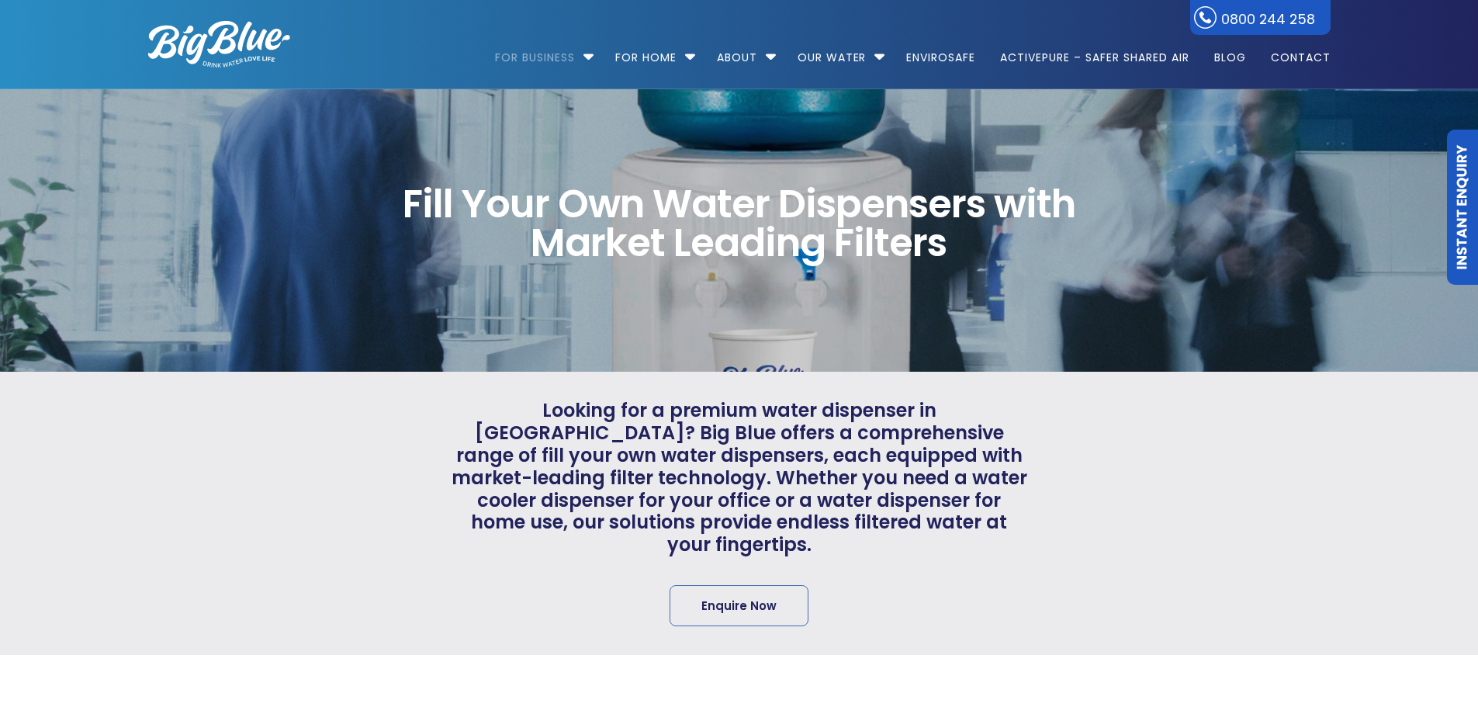 The image size is (1478, 707). What do you see at coordinates (1462, 207) in the screenshot?
I see `a: Instant Enquiry` at bounding box center [1462, 207].